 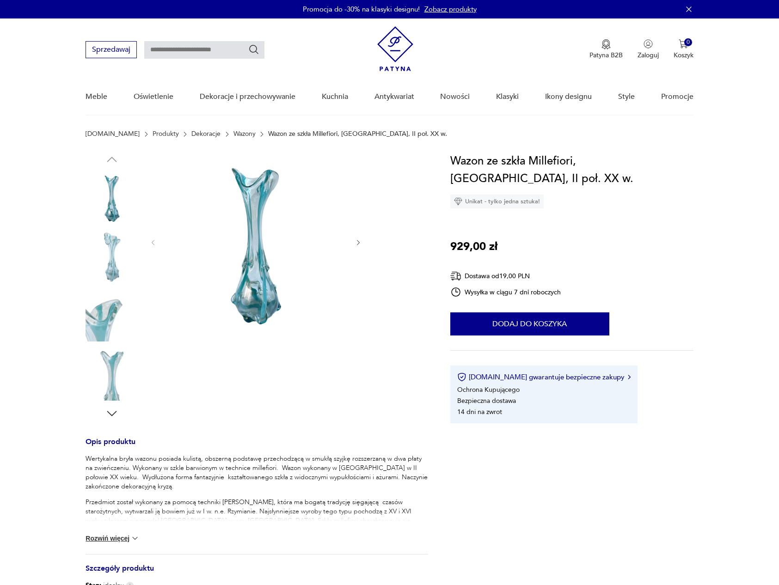 I want to click on a: Sprzedawaj, so click(x=111, y=50).